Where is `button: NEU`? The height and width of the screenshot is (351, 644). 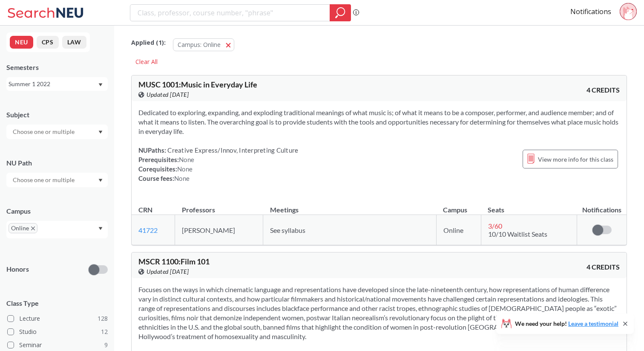
button: NEU is located at coordinates (21, 42).